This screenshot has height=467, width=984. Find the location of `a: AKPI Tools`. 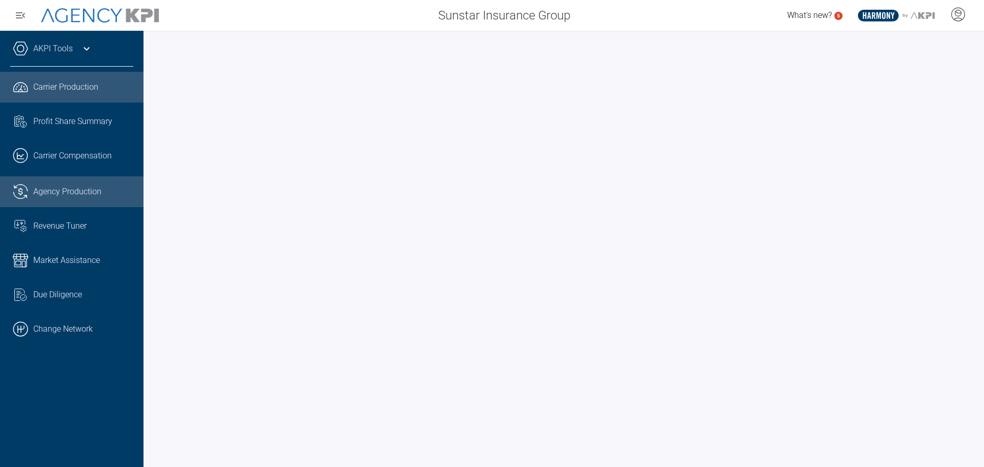

a: AKPI Tools is located at coordinates (53, 49).